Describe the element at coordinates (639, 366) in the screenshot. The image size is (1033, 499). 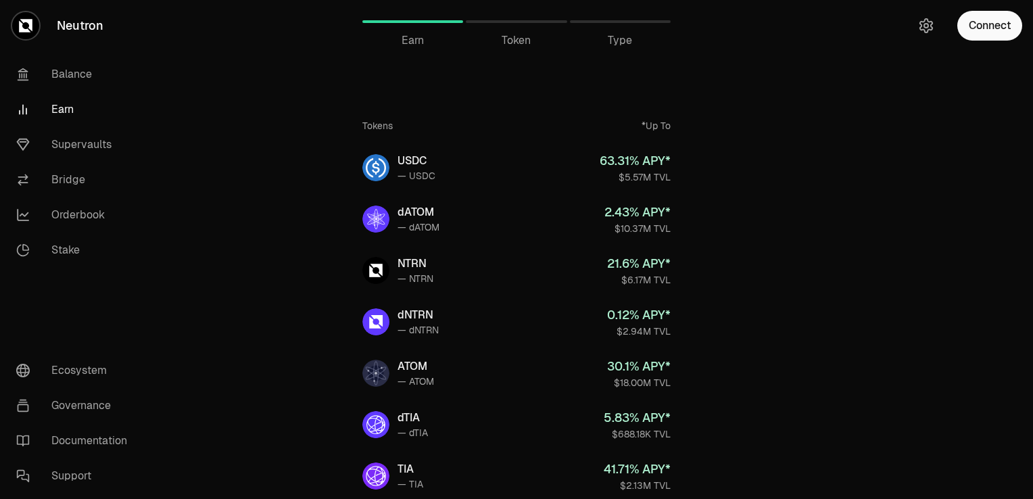
I see `div: 30.1 % APY*` at that location.